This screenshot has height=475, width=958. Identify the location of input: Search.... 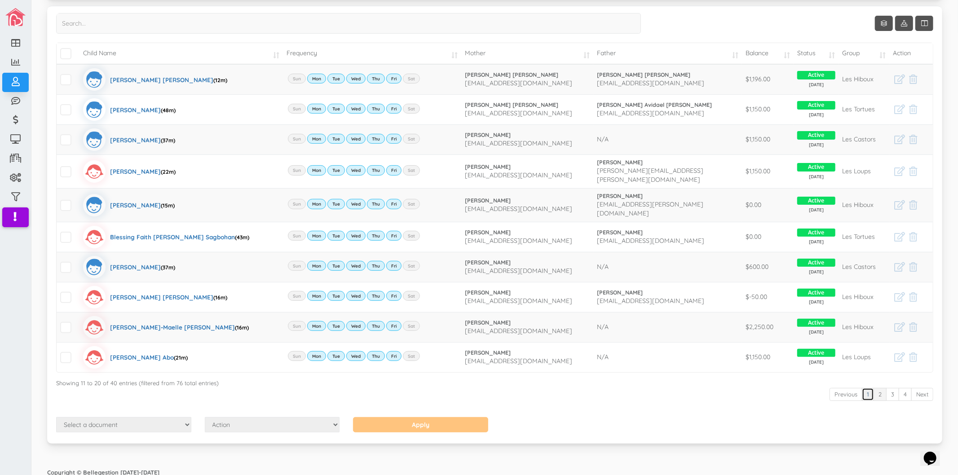
(348, 23).